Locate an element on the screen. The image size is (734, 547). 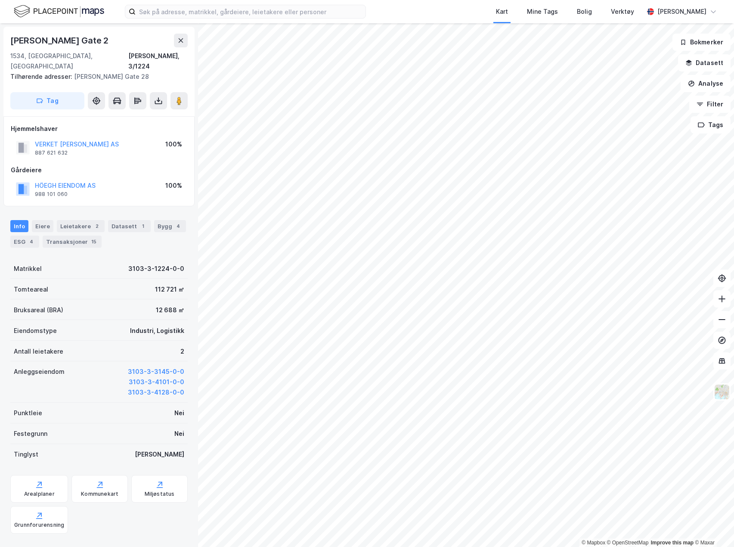
div: Mine Tags is located at coordinates (542, 12).